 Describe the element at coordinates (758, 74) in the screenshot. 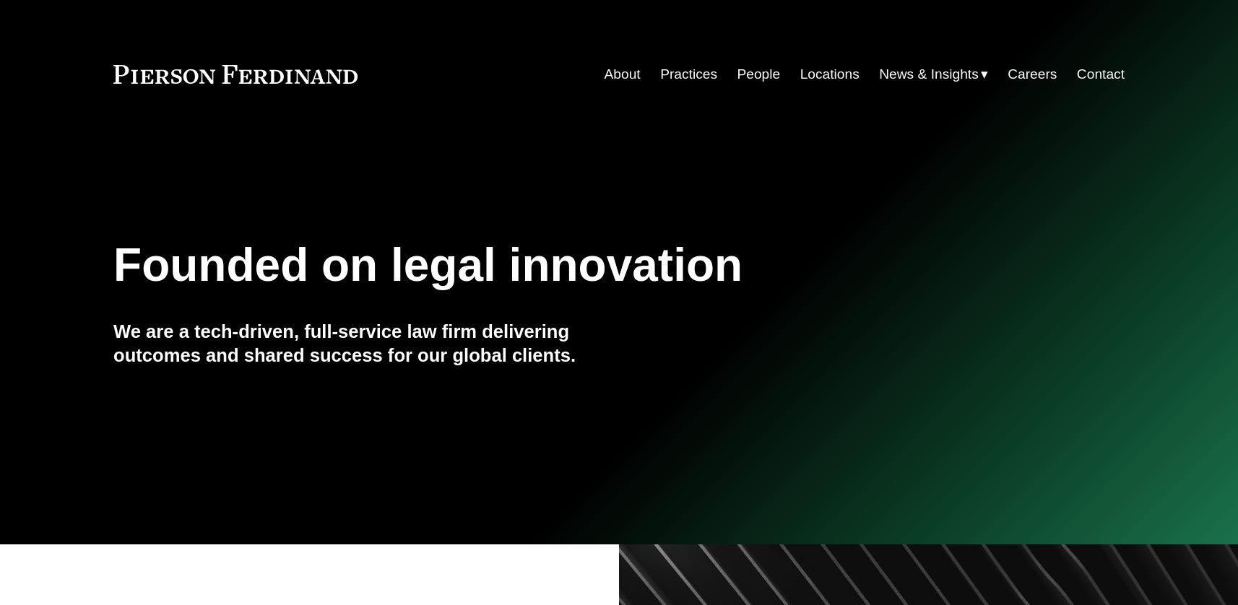

I see `a: People` at that location.